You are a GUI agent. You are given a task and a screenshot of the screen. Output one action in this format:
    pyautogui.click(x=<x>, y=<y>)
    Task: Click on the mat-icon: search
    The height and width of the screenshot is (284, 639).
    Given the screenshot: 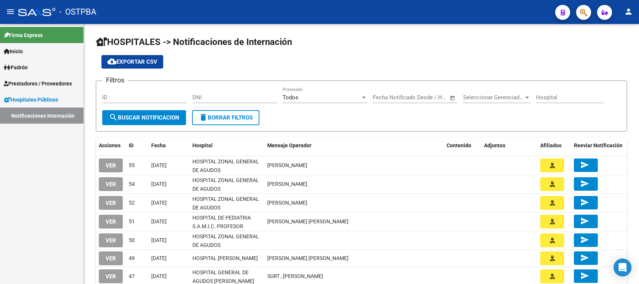 What is the action you would take?
    pyautogui.click(x=113, y=117)
    